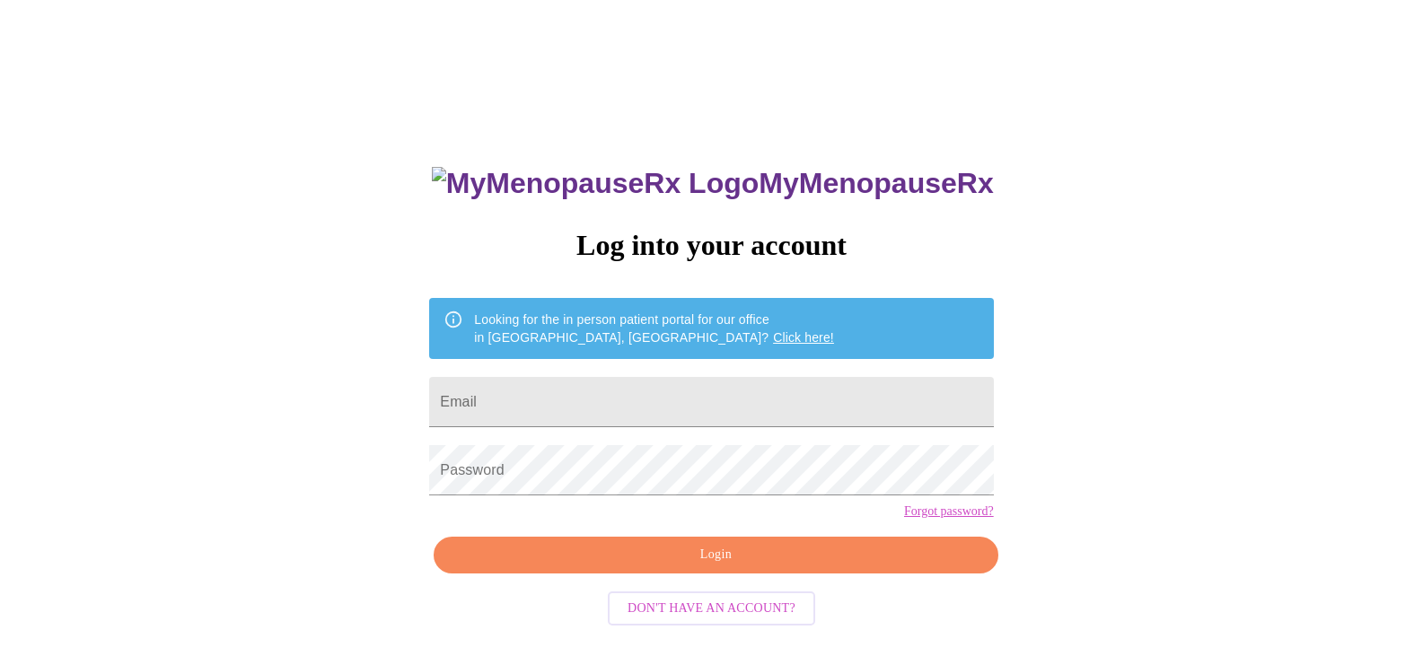 Image resolution: width=1423 pixels, height=656 pixels. Describe the element at coordinates (715, 555) in the screenshot. I see `span: Login` at that location.